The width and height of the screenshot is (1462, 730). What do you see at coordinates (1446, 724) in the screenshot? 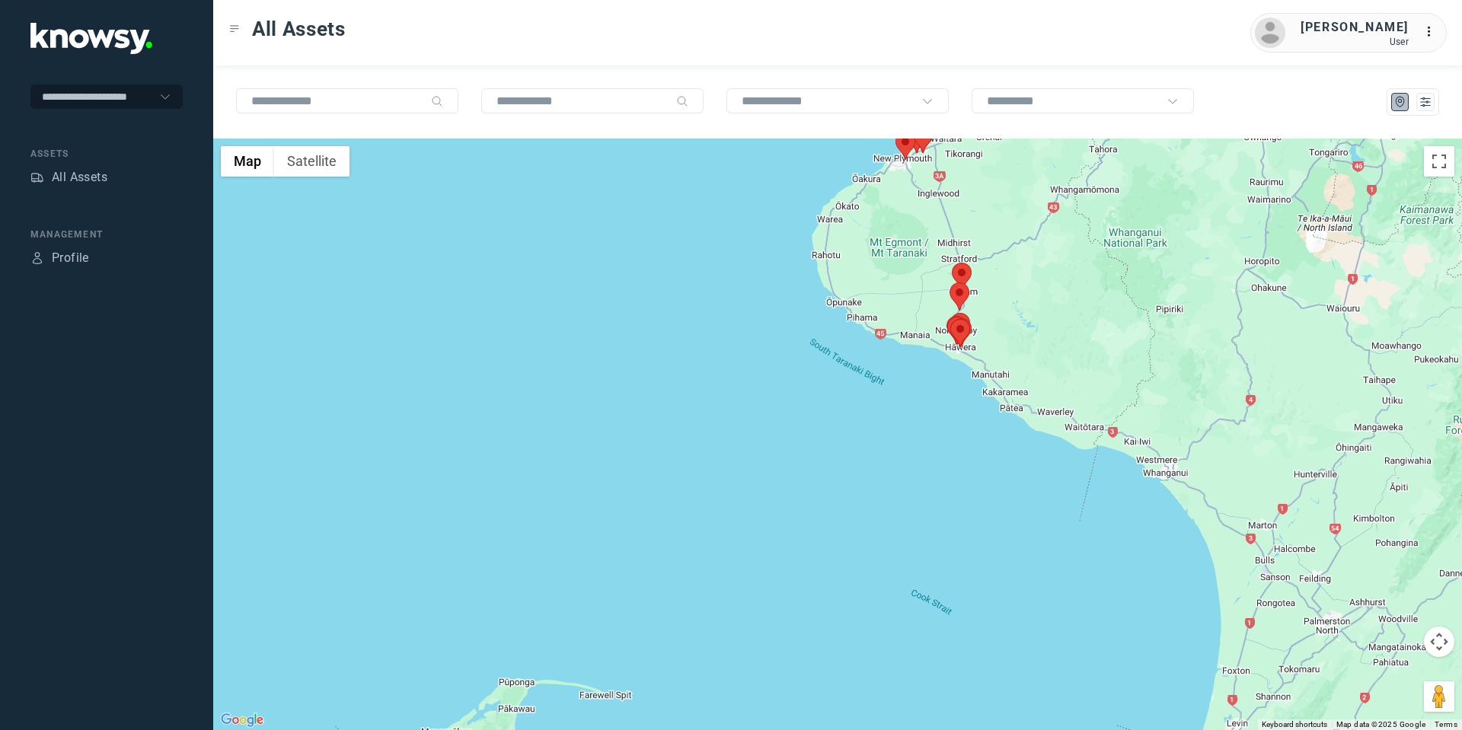
I see `a: Terms (opens in new tab)` at bounding box center [1446, 724].